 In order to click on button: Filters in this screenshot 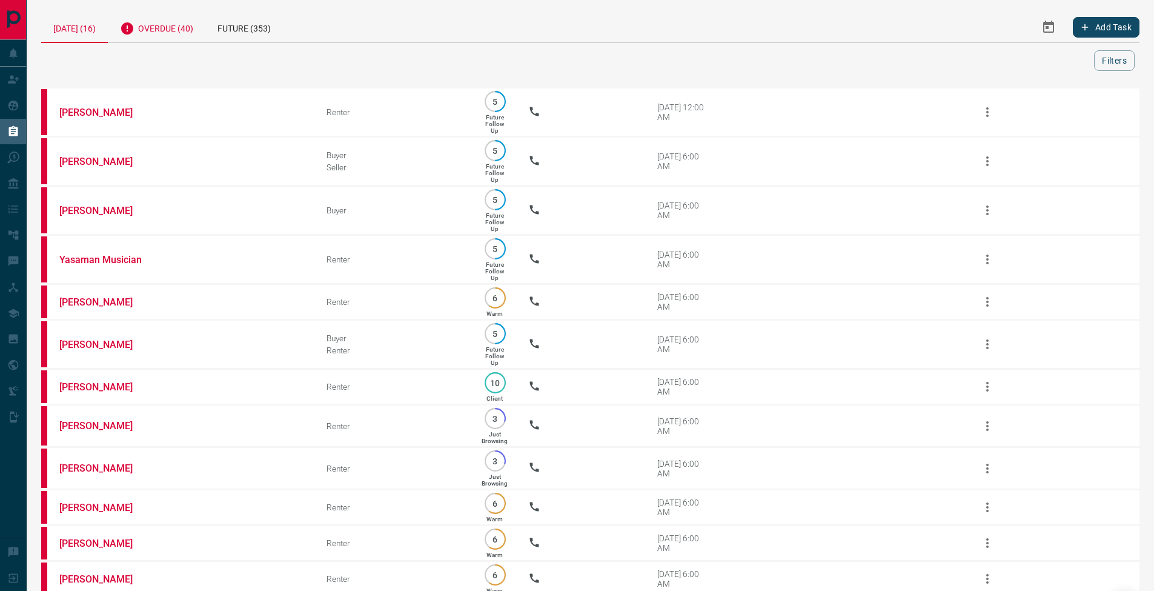, I will do `click(1114, 61)`.